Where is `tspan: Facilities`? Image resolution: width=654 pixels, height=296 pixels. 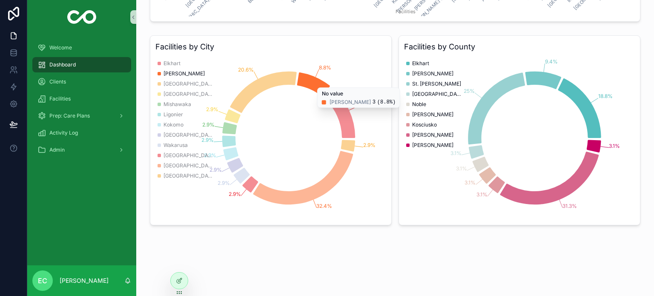
tspan: Facilities is located at coordinates (405, 11).